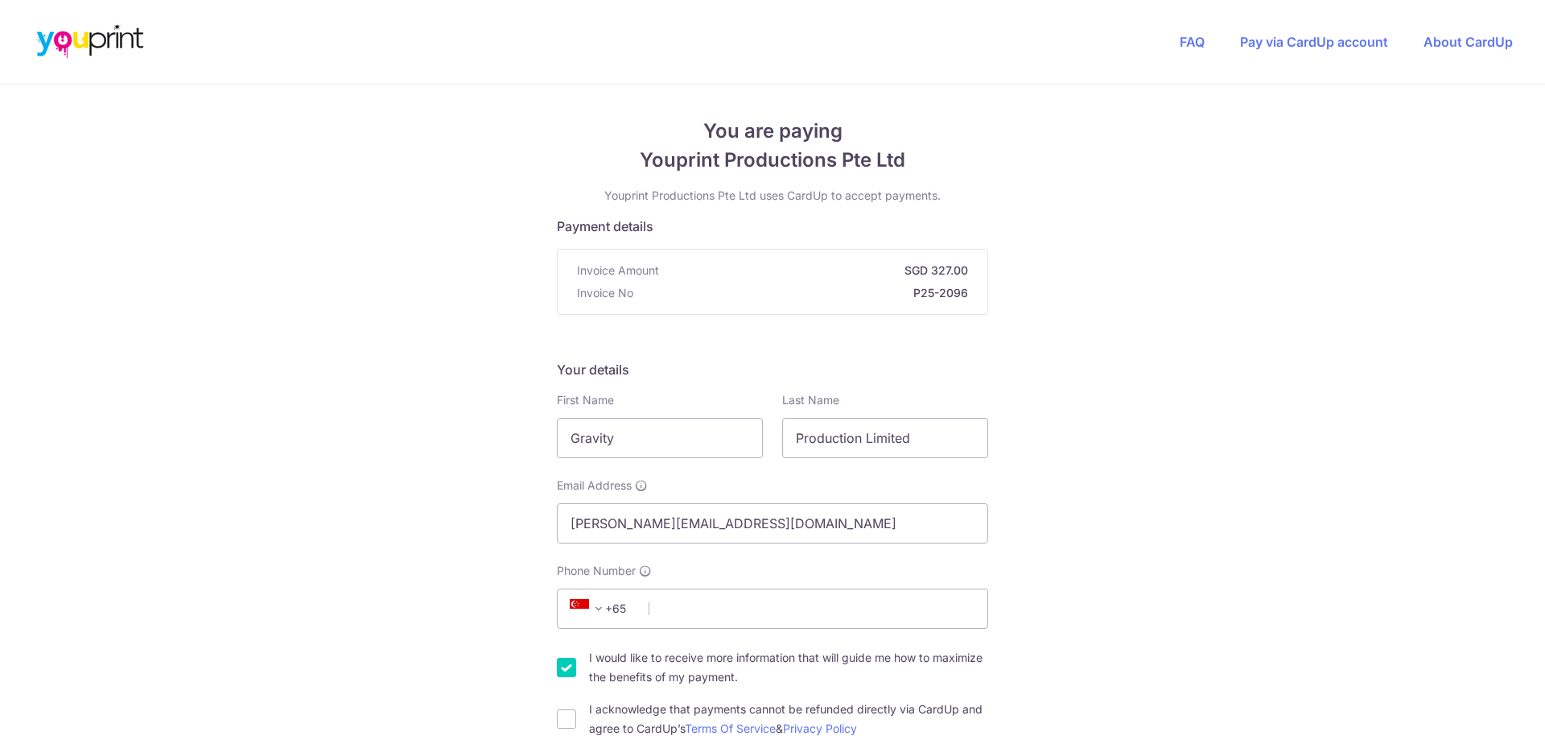 The width and height of the screenshot is (1545, 740). I want to click on a: FAQ, so click(1192, 42).